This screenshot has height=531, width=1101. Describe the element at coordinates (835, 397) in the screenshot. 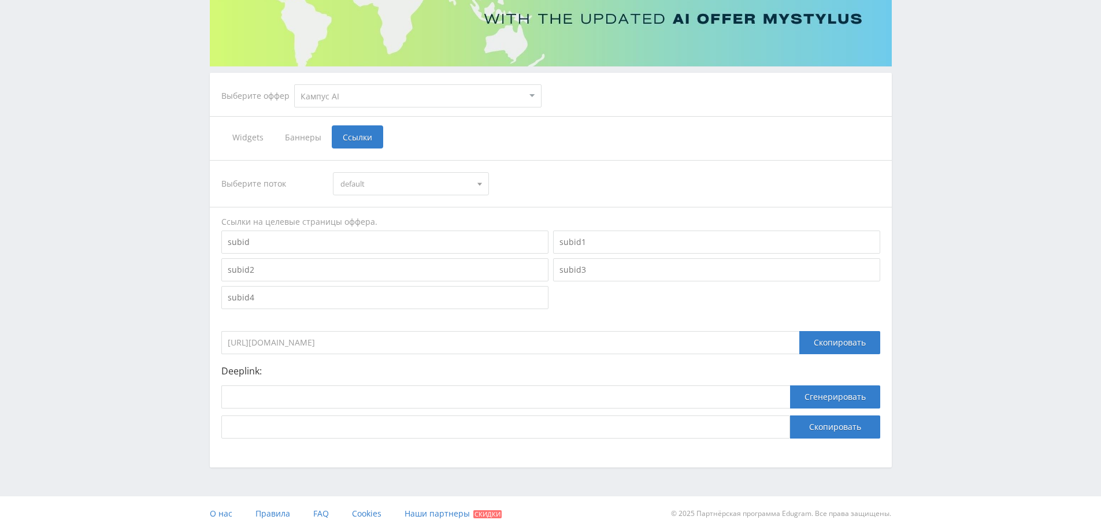

I see `button: Сгенерировать` at that location.